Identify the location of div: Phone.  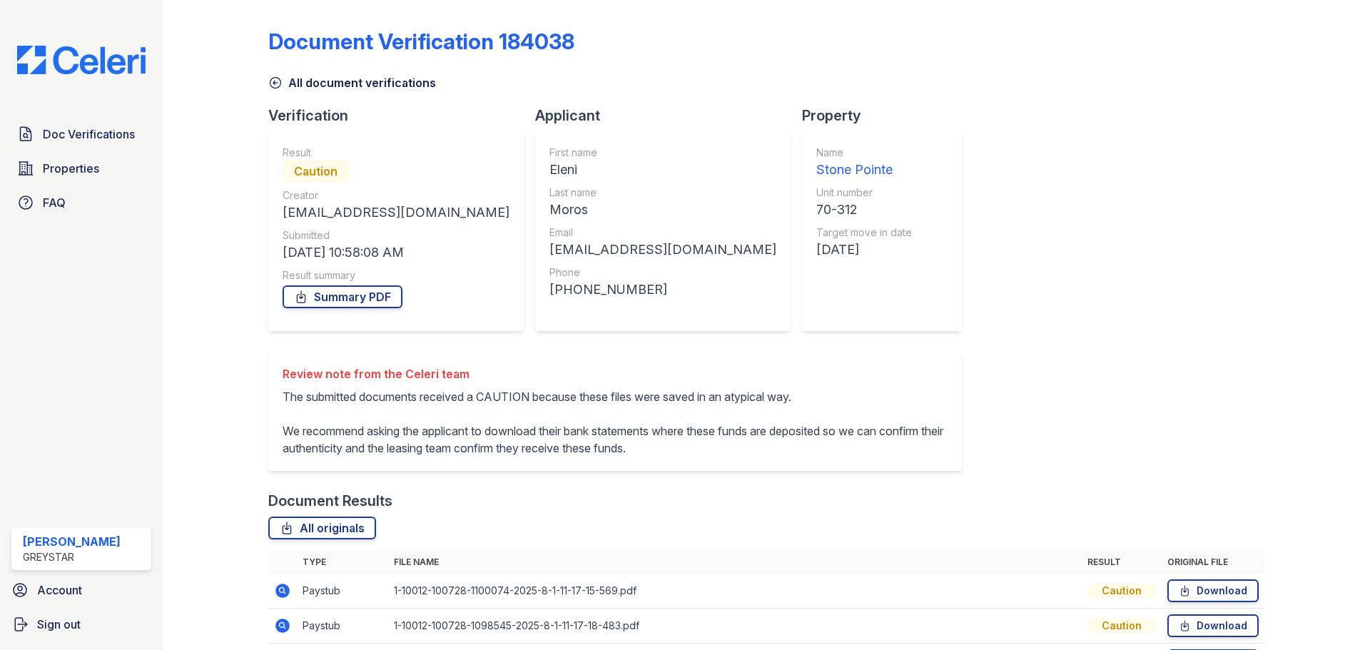
(663, 273).